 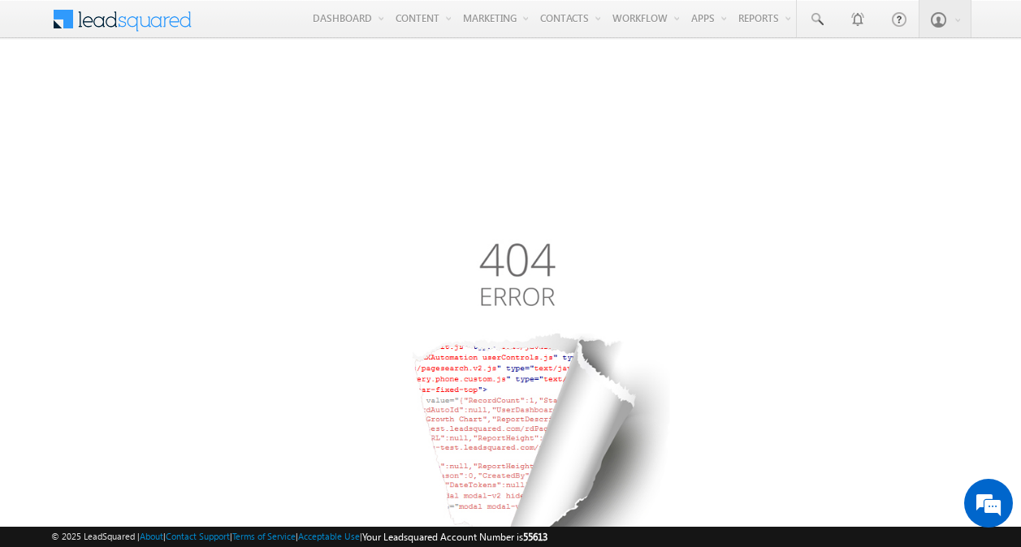 I want to click on a: Acceptable Use, so click(x=329, y=536).